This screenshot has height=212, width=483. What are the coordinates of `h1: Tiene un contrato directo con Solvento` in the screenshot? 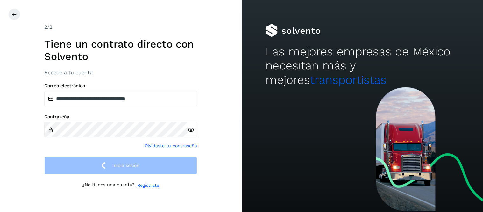 It's located at (121, 50).